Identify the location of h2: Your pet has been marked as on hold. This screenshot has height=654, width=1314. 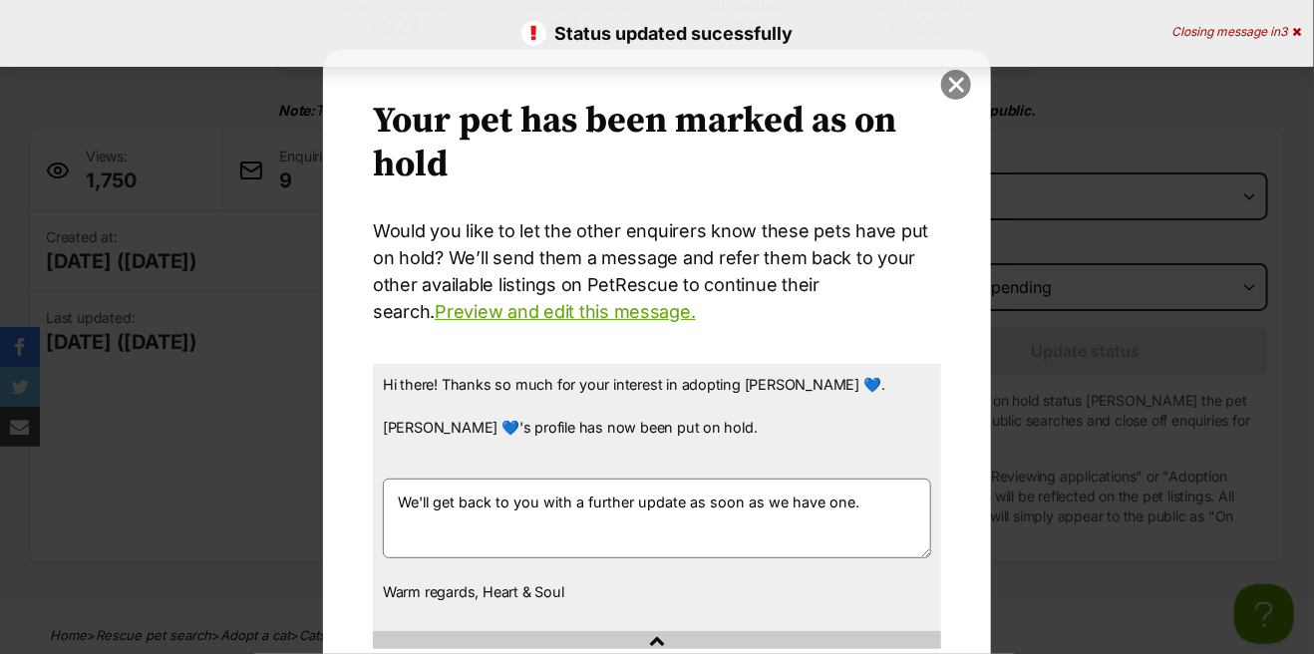
(657, 144).